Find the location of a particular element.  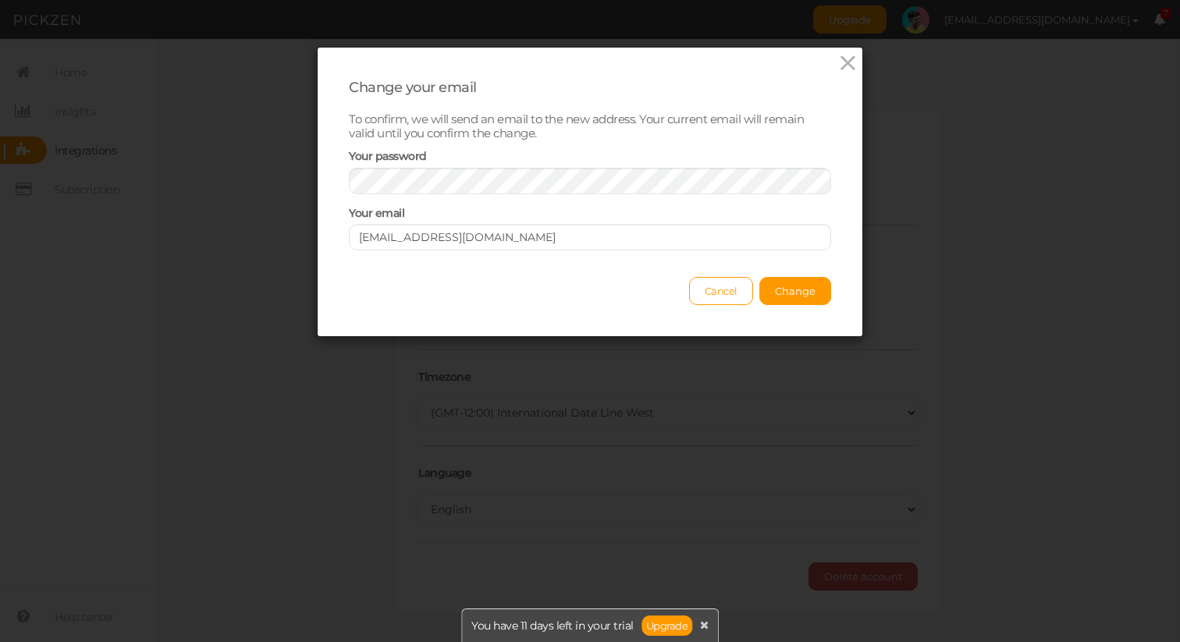

a: Upgrade is located at coordinates (667, 626).